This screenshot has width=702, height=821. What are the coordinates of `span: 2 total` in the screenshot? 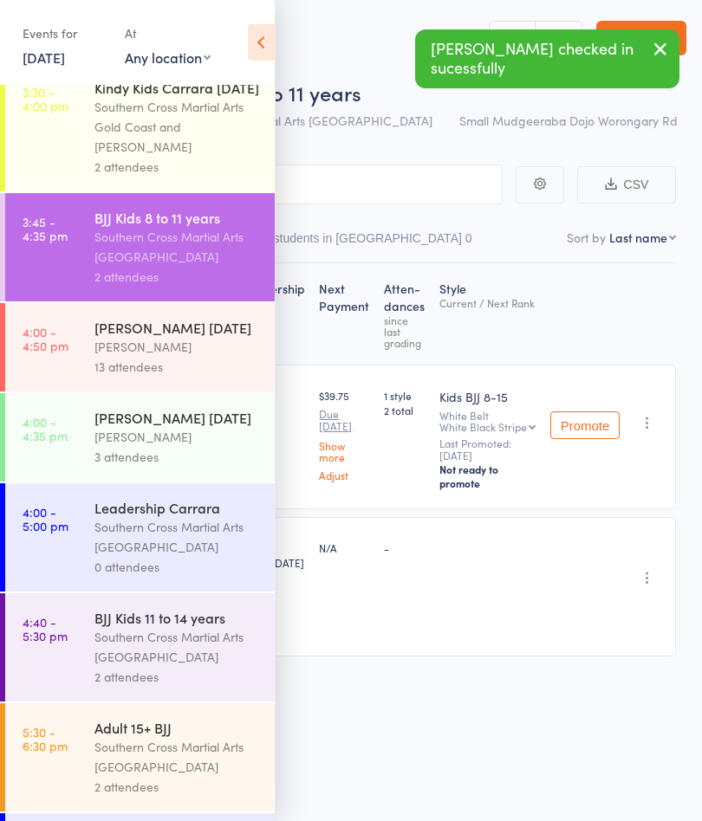 It's located at (405, 410).